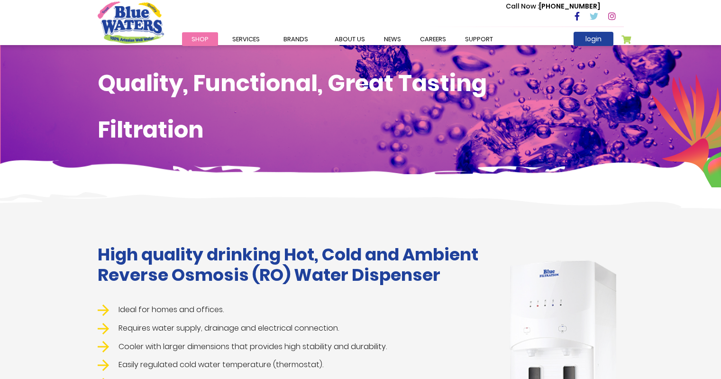 The height and width of the screenshot is (379, 721). Describe the element at coordinates (293, 309) in the screenshot. I see `li: Ideal for homes and offices.` at that location.